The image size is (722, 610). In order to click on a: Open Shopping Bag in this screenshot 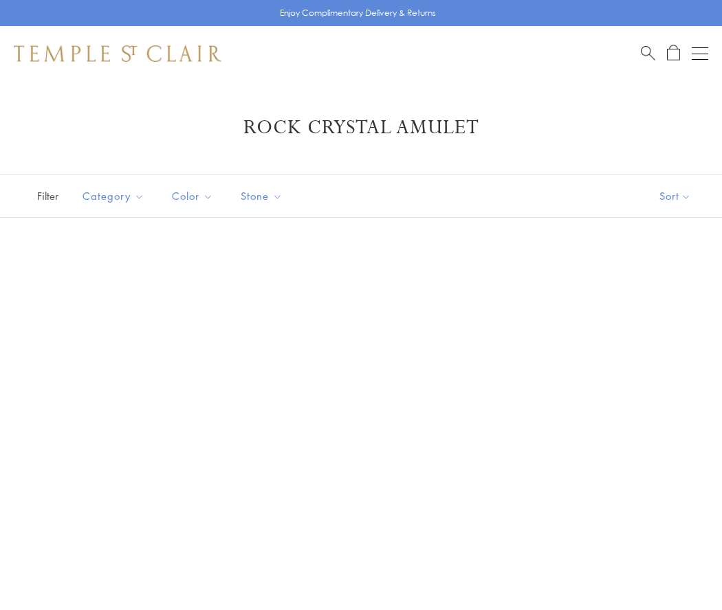, I will do `click(673, 53)`.